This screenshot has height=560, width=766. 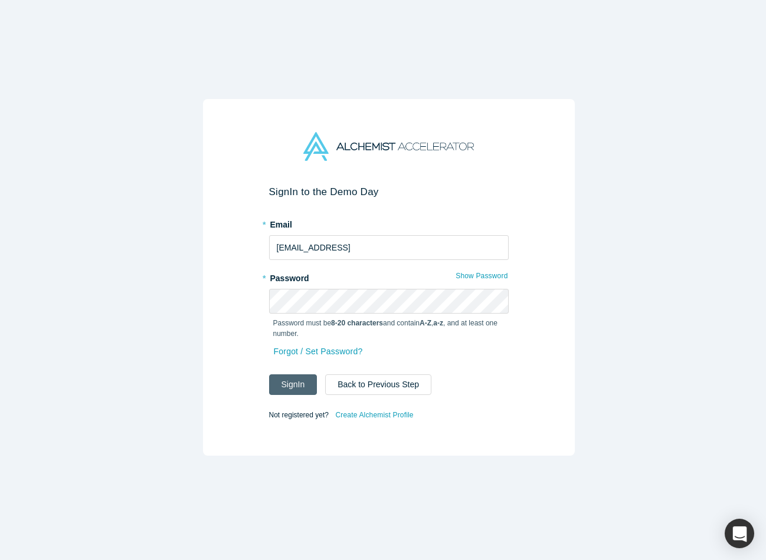 I want to click on img: Alchemist Accelerator Logo, so click(x=388, y=146).